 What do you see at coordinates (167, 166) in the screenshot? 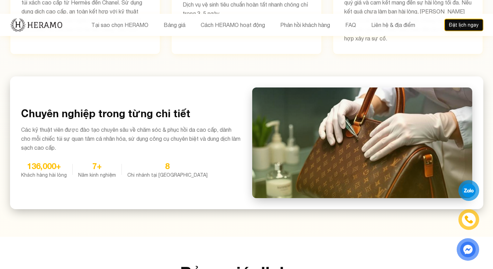
I see `div: 8` at bounding box center [167, 166].